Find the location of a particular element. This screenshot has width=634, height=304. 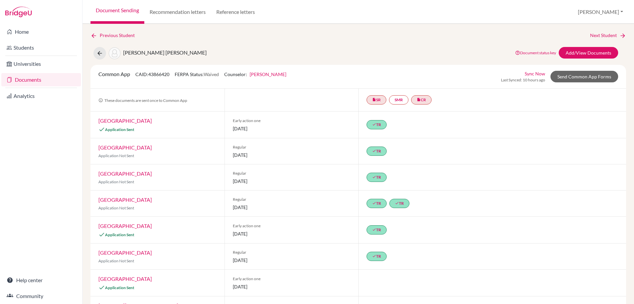

span: CAID: 43866420 is located at coordinates (152, 74).